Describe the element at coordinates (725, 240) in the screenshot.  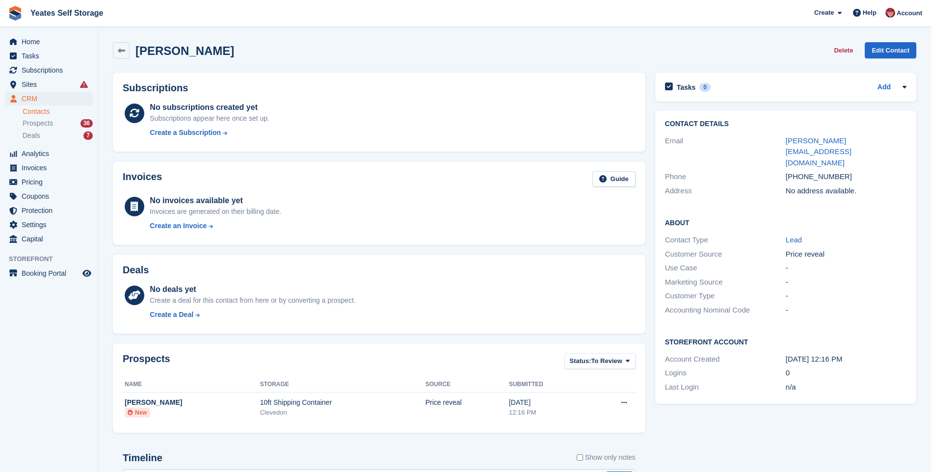
I see `div: Contact Type` at that location.